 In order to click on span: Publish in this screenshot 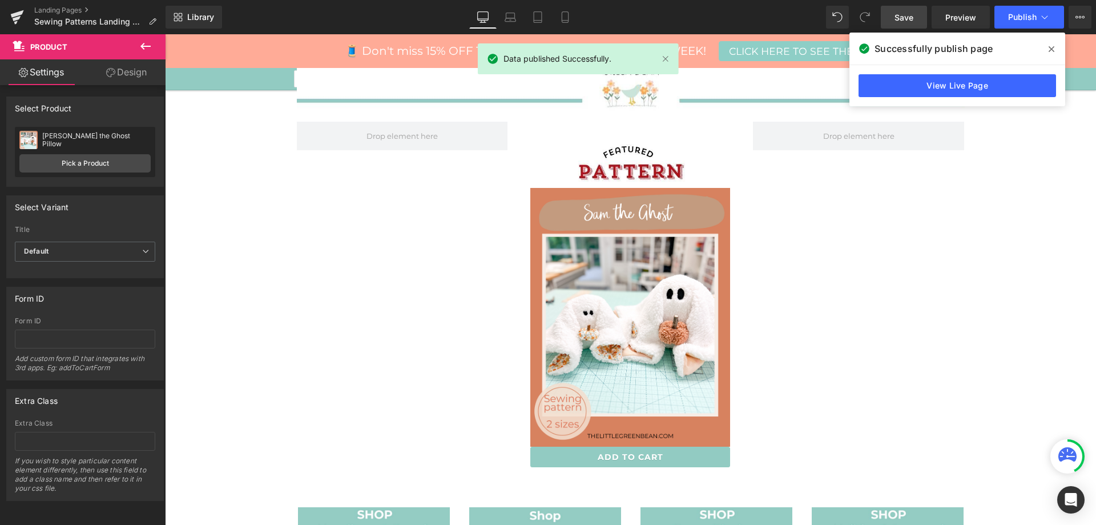, I will do `click(1023, 17)`.